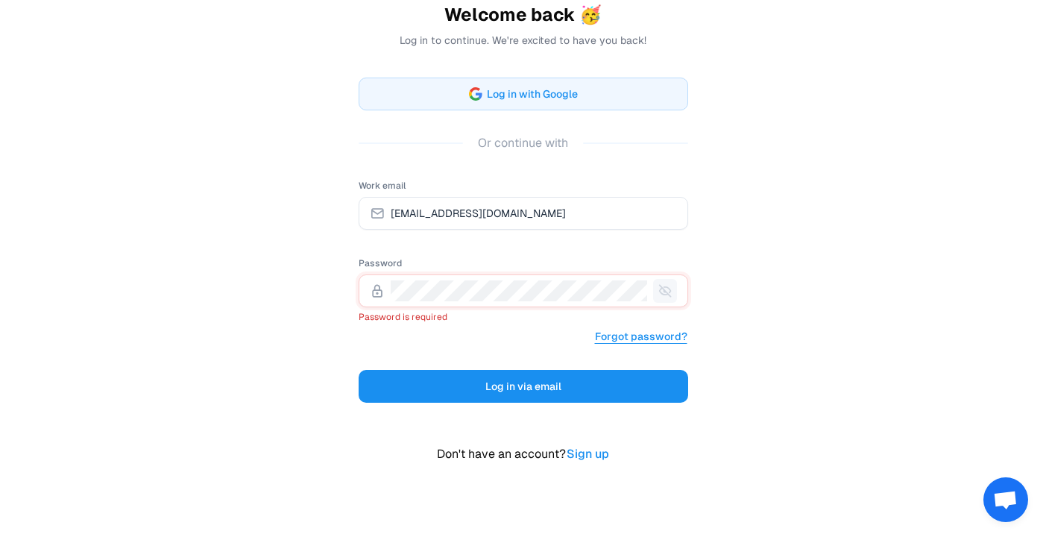 Image resolution: width=1046 pixels, height=537 pixels. What do you see at coordinates (523, 15) in the screenshot?
I see `h1: Welcome back 🥳` at bounding box center [523, 15].